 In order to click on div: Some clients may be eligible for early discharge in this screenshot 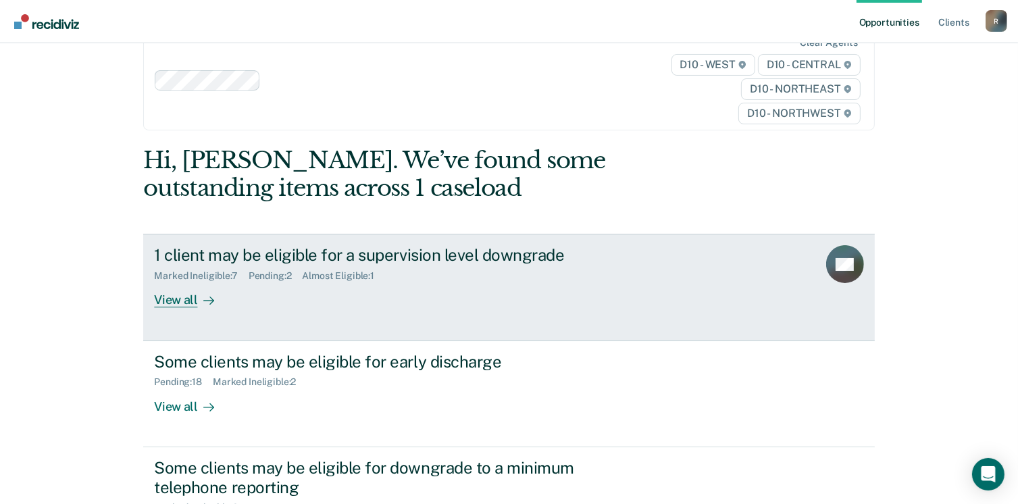, I will do `click(391, 361)`.